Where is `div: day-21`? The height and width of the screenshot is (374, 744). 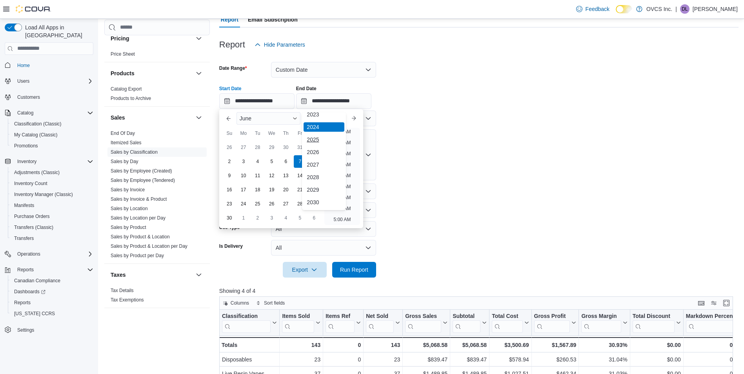
div: day-21 is located at coordinates (300, 190).